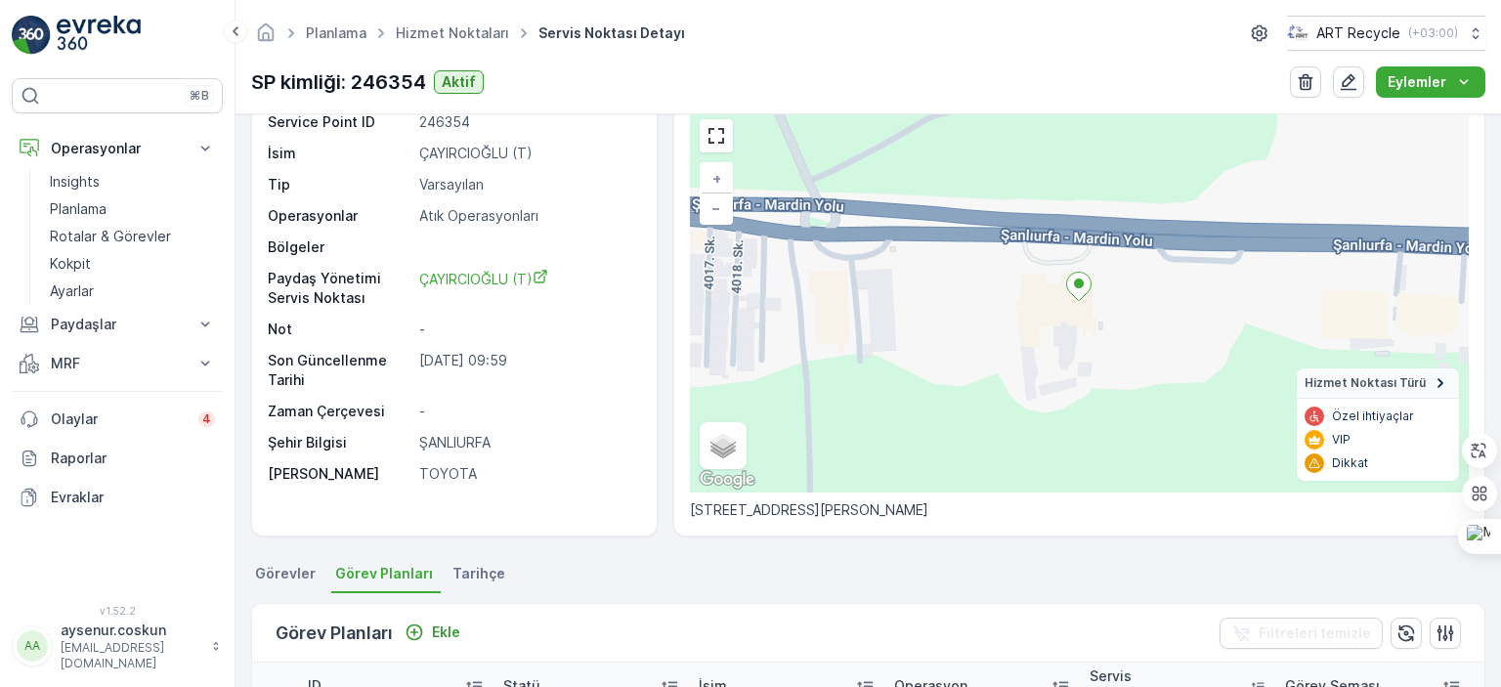 The height and width of the screenshot is (687, 1501). What do you see at coordinates (339, 288) in the screenshot?
I see `p: Paydaş Yönetimi Servis Noktası` at bounding box center [339, 288].